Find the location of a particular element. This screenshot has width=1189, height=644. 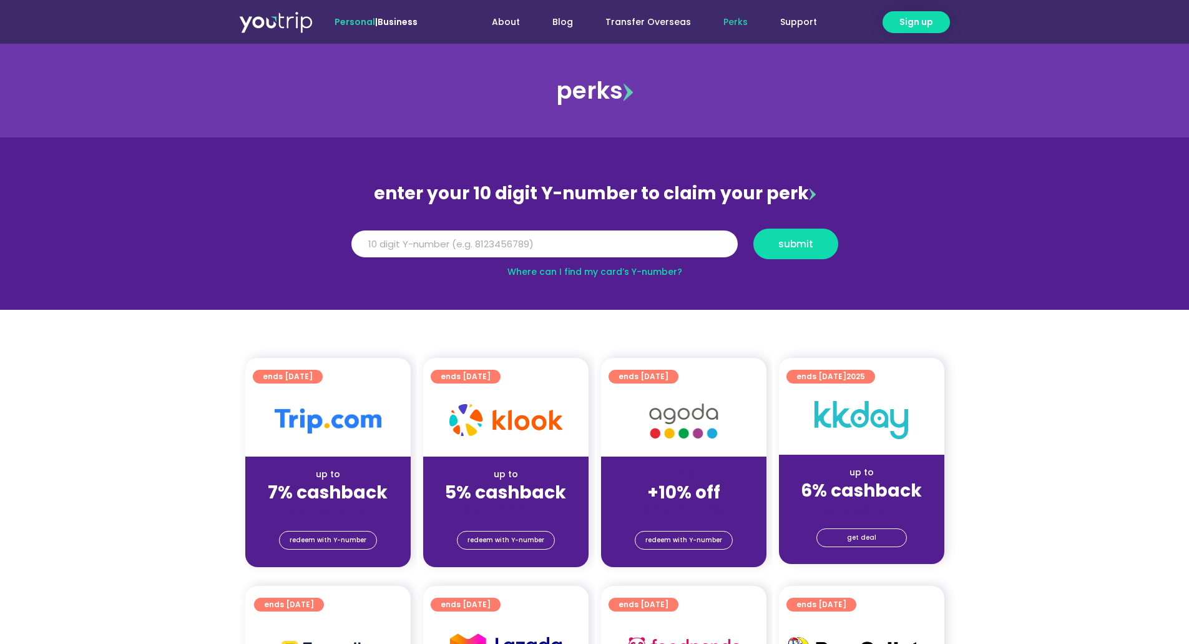

a: get deal is located at coordinates (861, 537).